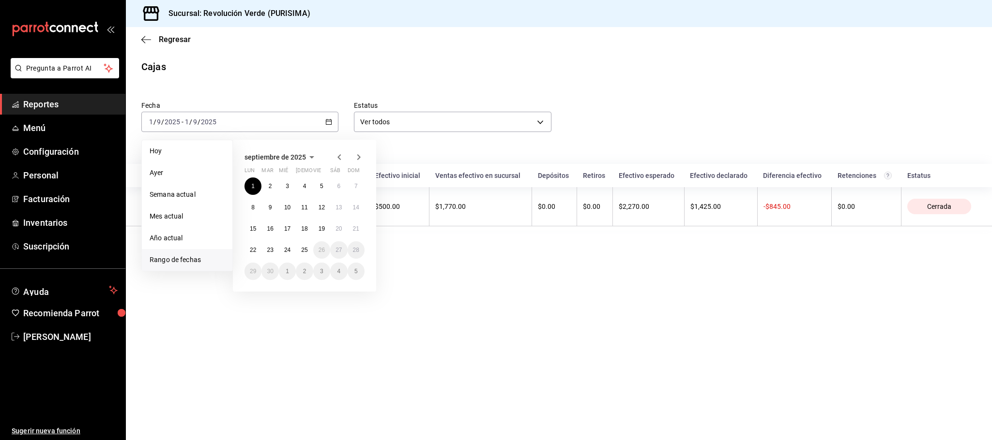  I want to click on button: 28 de septiembre de 2025, so click(356, 250).